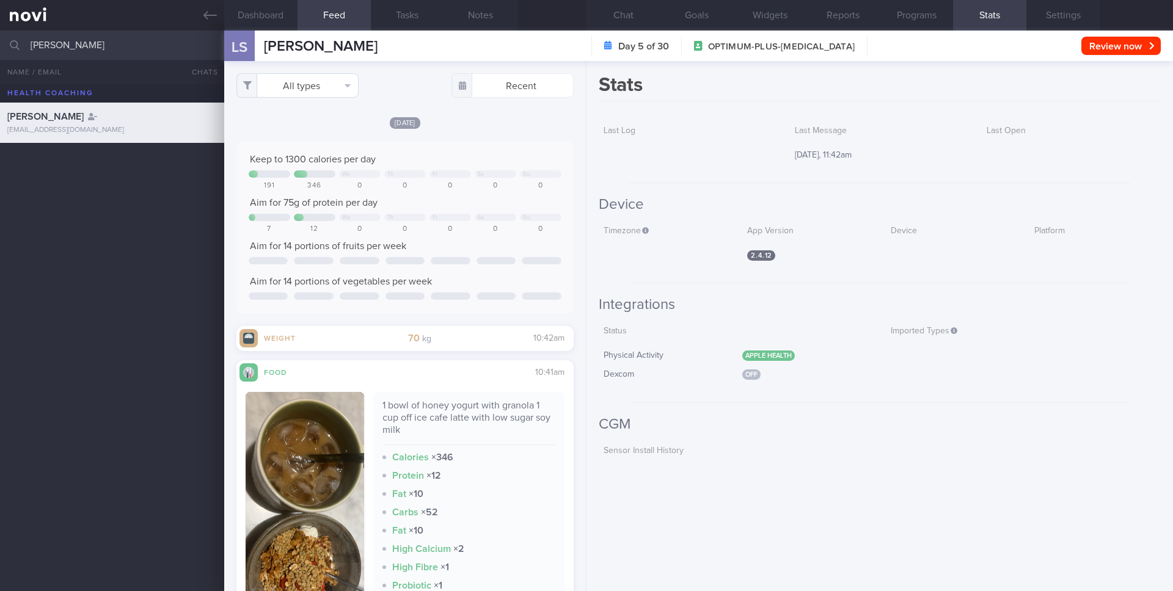 This screenshot has width=1173, height=591. I want to click on label: App Version, so click(808, 232).